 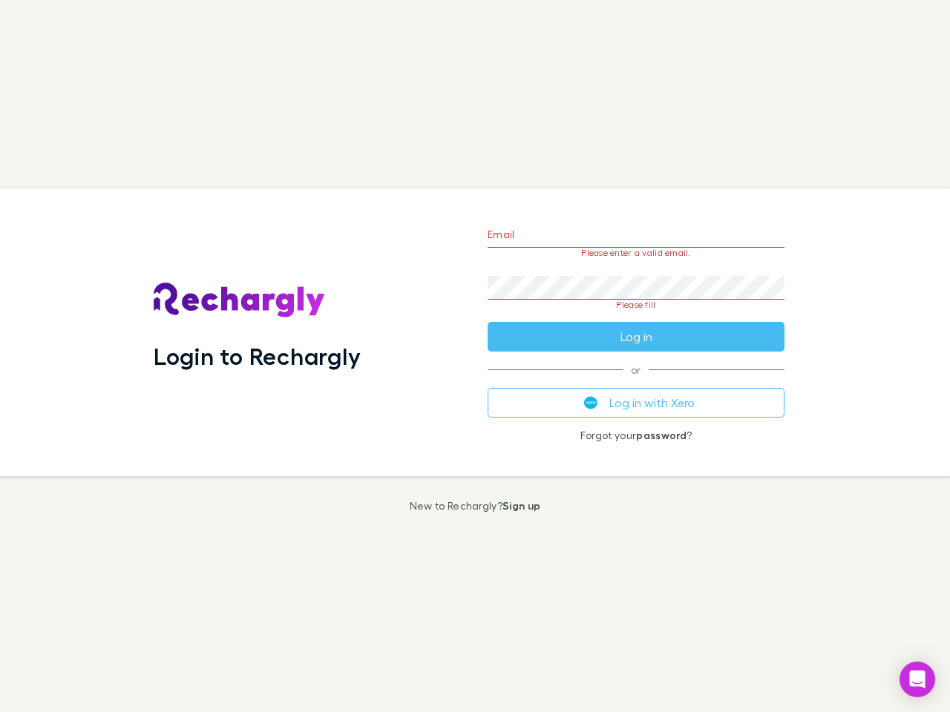 What do you see at coordinates (636, 436) in the screenshot?
I see `p: Forgot your ?` at bounding box center [636, 436].